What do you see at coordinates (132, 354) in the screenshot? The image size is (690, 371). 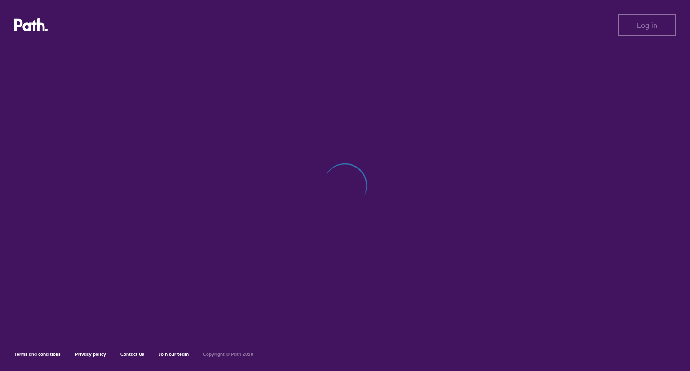 I see `a: Contact Us` at bounding box center [132, 354].